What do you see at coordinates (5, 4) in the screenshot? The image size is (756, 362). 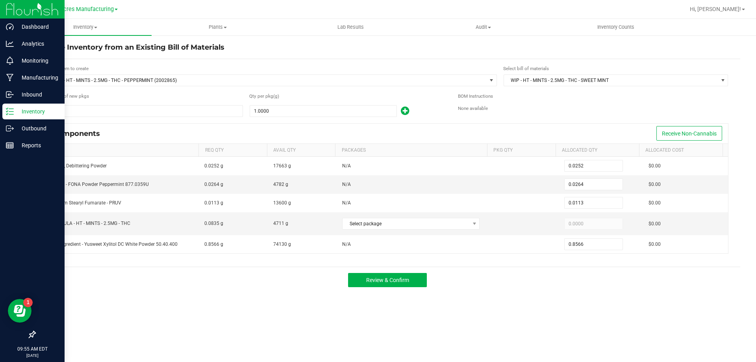 I see `span: 1` at bounding box center [5, 4].